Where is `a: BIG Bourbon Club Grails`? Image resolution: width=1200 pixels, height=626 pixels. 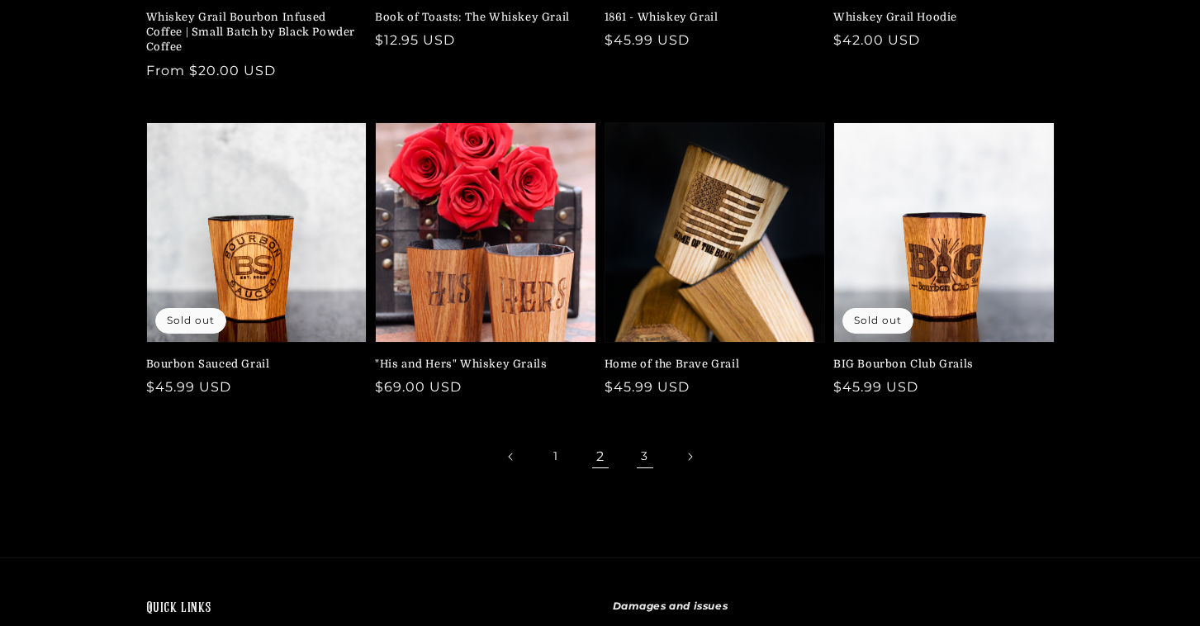
a: BIG Bourbon Club Grails is located at coordinates (939, 364).